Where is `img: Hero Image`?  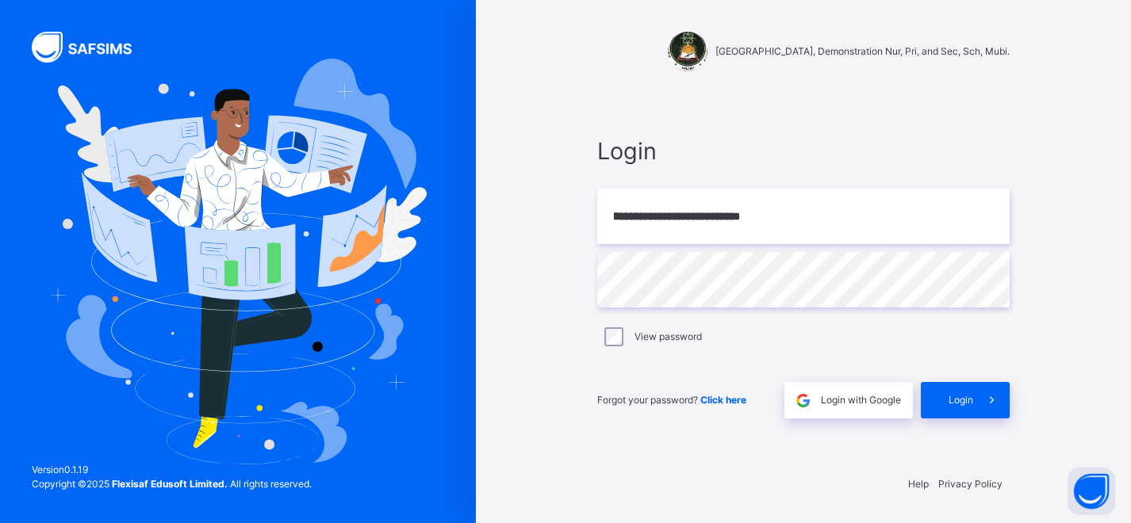 img: Hero Image is located at coordinates (238, 262).